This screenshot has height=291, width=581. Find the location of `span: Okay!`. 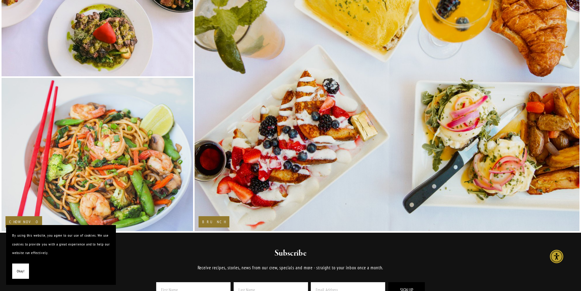

span: Okay! is located at coordinates (20, 271).